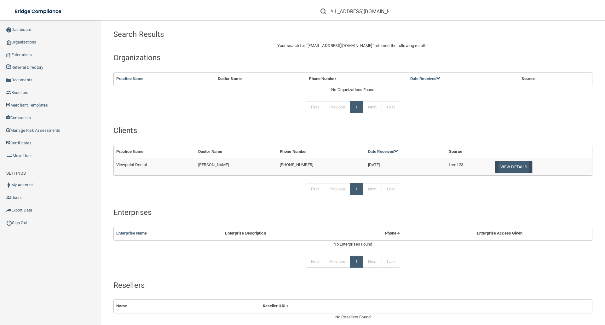 Image resolution: width=605 pixels, height=325 pixels. I want to click on label: SETTINGS, so click(16, 173).